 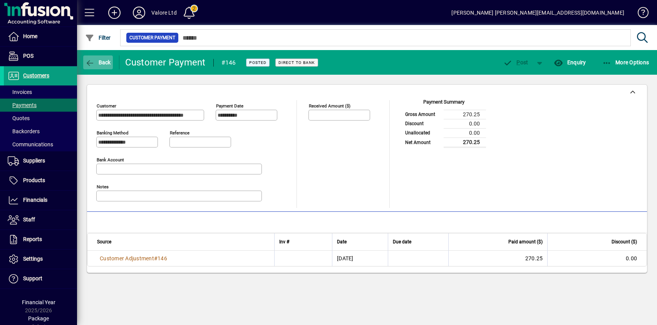 What do you see at coordinates (230, 106) in the screenshot?
I see `mat-label: Payment Date` at bounding box center [230, 106].